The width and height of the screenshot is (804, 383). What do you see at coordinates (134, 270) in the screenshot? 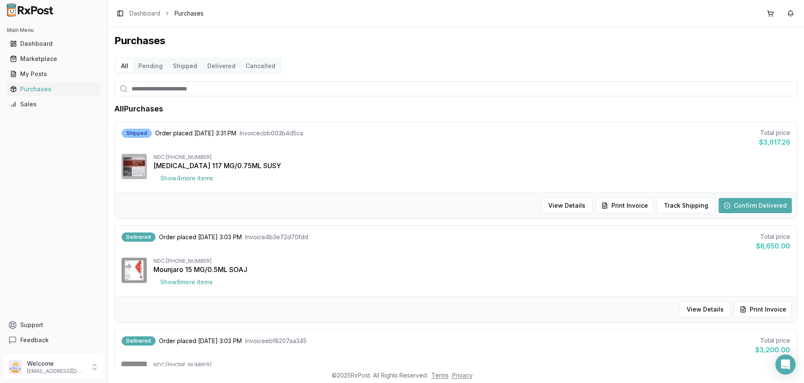
I see `img: Mounjaro 15 MG/0.5ML SOAJ` at bounding box center [134, 270].